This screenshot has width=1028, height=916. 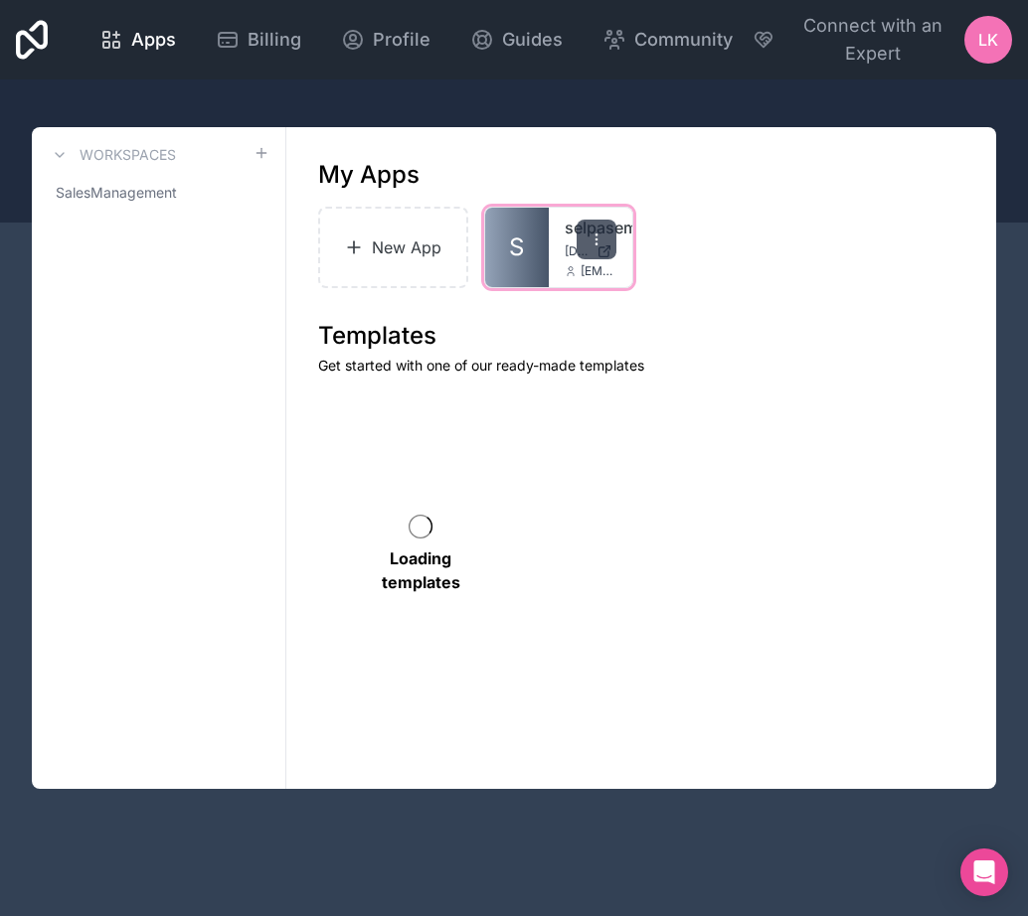 What do you see at coordinates (369, 175) in the screenshot?
I see `h1: My Apps` at bounding box center [369, 175].